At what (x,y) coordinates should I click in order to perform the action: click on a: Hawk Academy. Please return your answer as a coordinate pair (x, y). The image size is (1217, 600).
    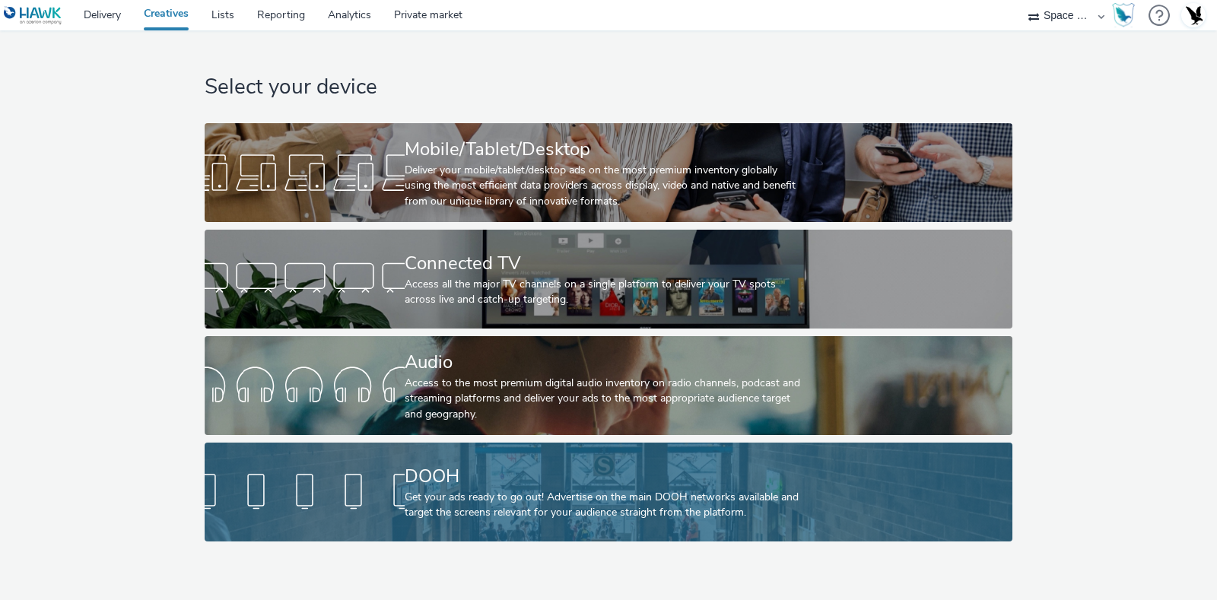
    Looking at the image, I should click on (1127, 15).